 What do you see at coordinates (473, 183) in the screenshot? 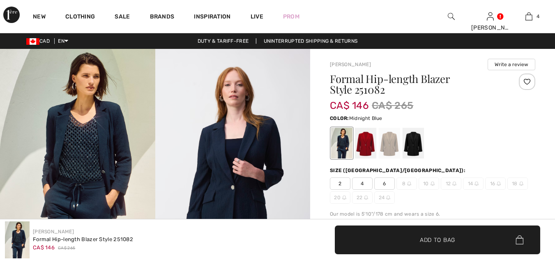
I see `span: 14` at bounding box center [473, 183].